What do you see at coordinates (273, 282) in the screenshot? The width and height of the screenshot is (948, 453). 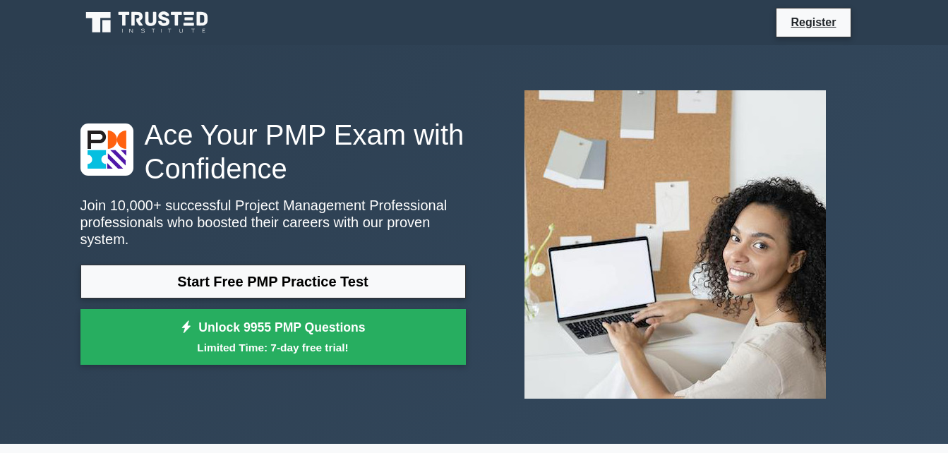 I see `a: Start Free PMP Practice Test` at bounding box center [273, 282].